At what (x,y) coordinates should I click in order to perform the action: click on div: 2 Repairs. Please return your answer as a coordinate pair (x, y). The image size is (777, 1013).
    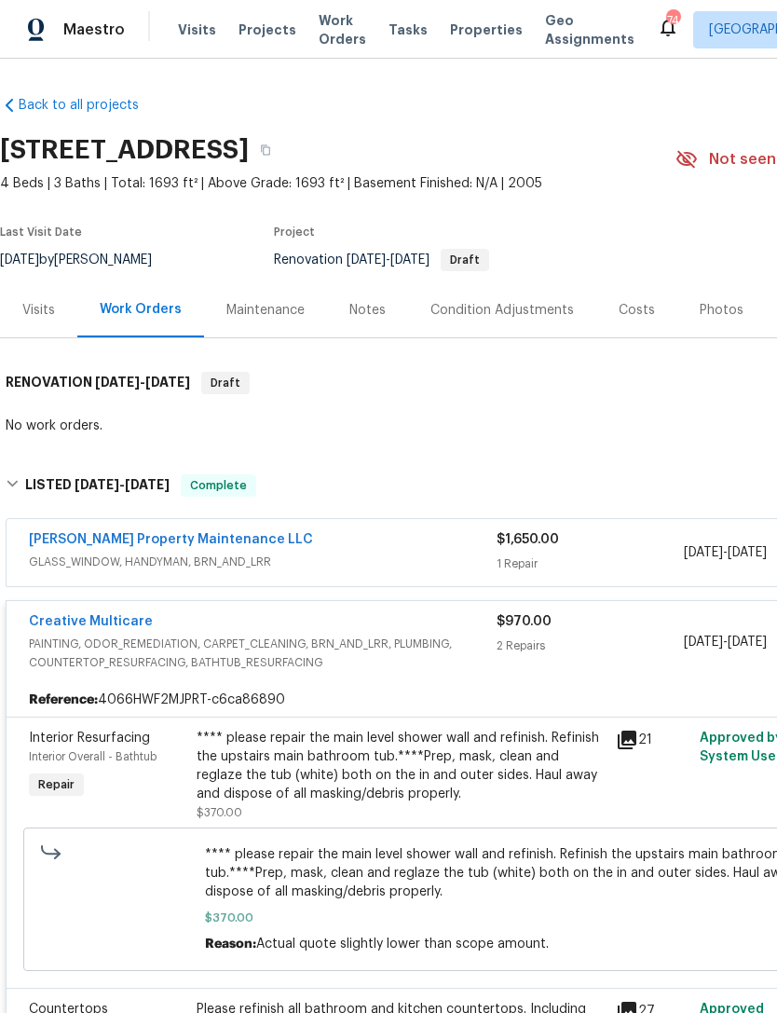
    Looking at the image, I should click on (590, 646).